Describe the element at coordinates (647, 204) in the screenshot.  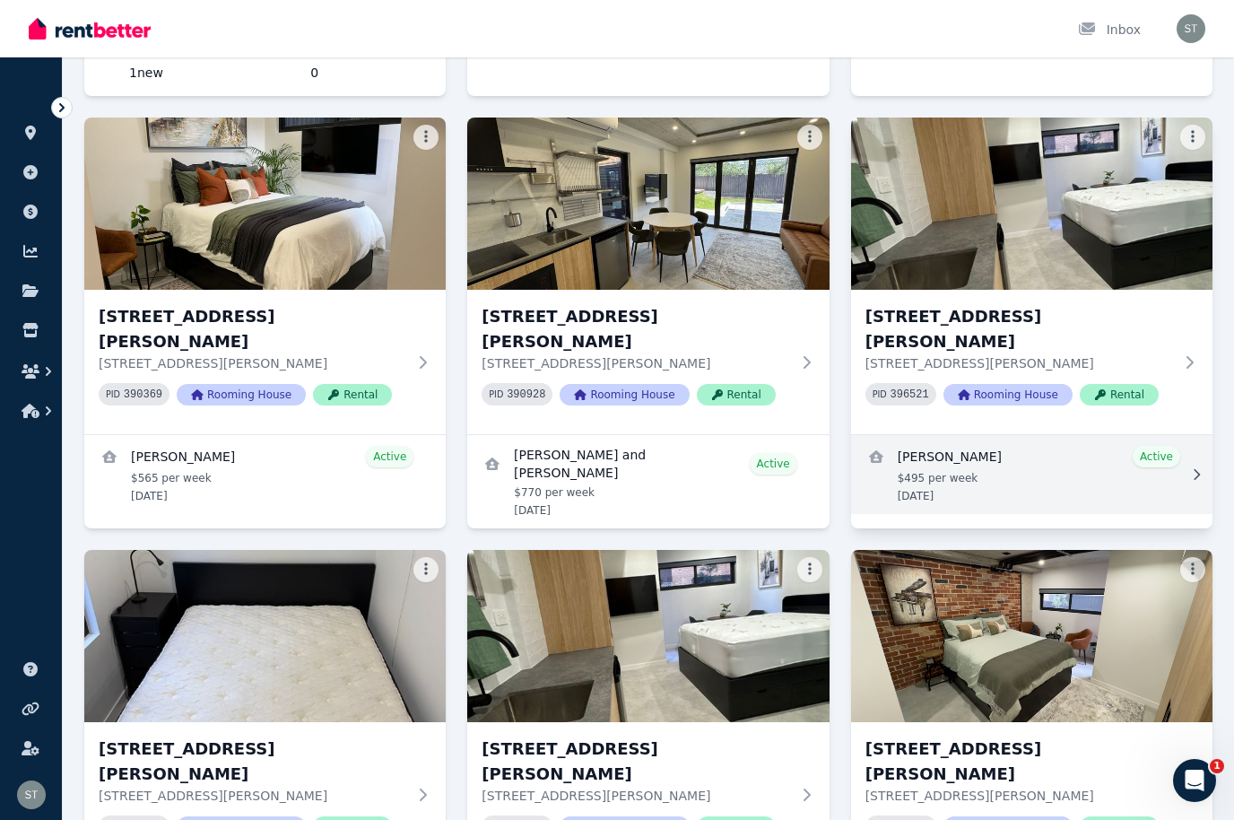
I see `img: 5, 75 Milton St` at that location.